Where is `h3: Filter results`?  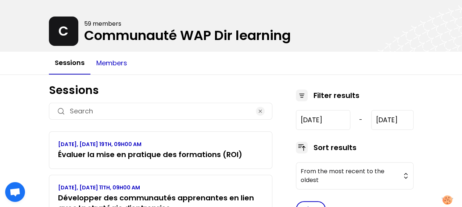 h3: Filter results is located at coordinates (337, 96).